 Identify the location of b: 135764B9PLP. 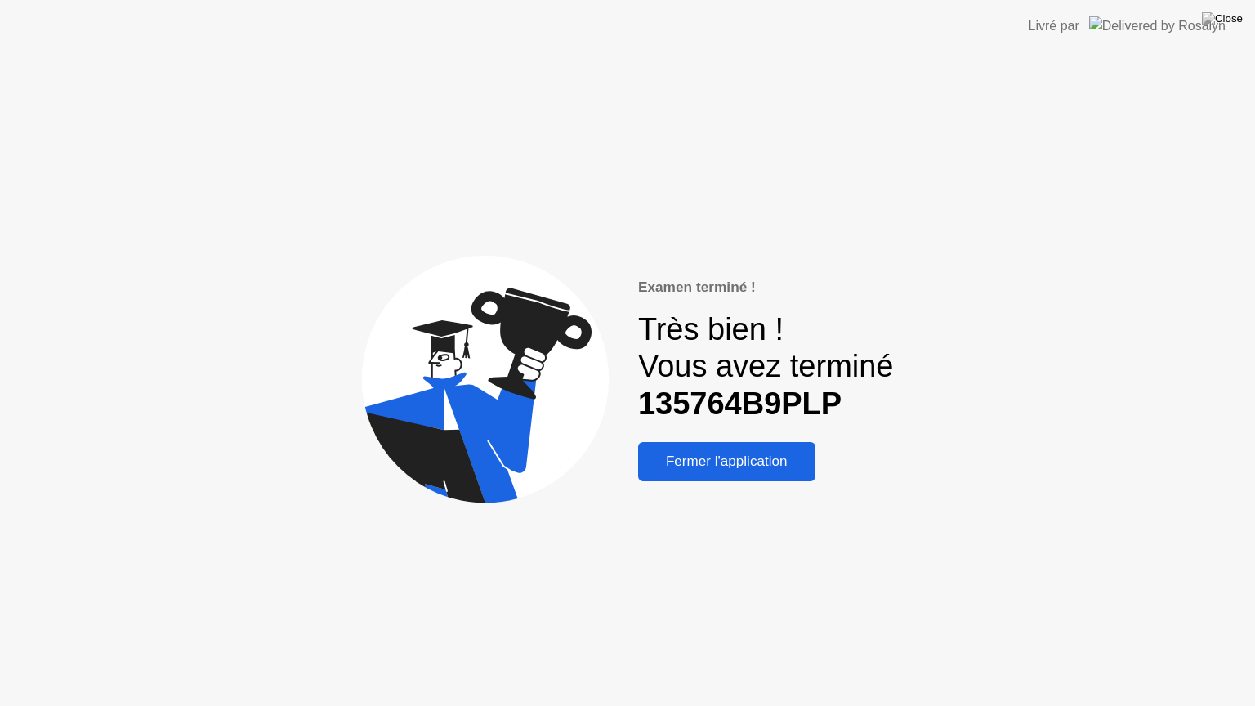
(739, 403).